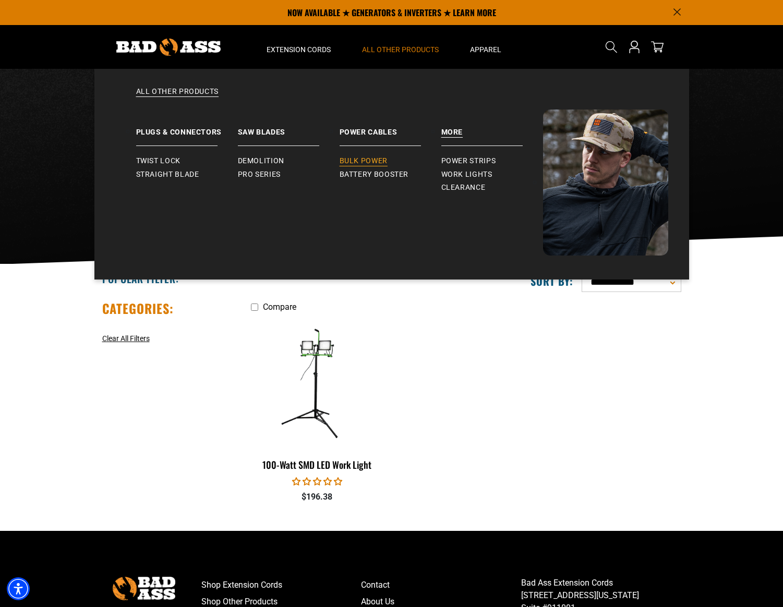 The image size is (783, 607). I want to click on a: All Other Products, so click(392, 98).